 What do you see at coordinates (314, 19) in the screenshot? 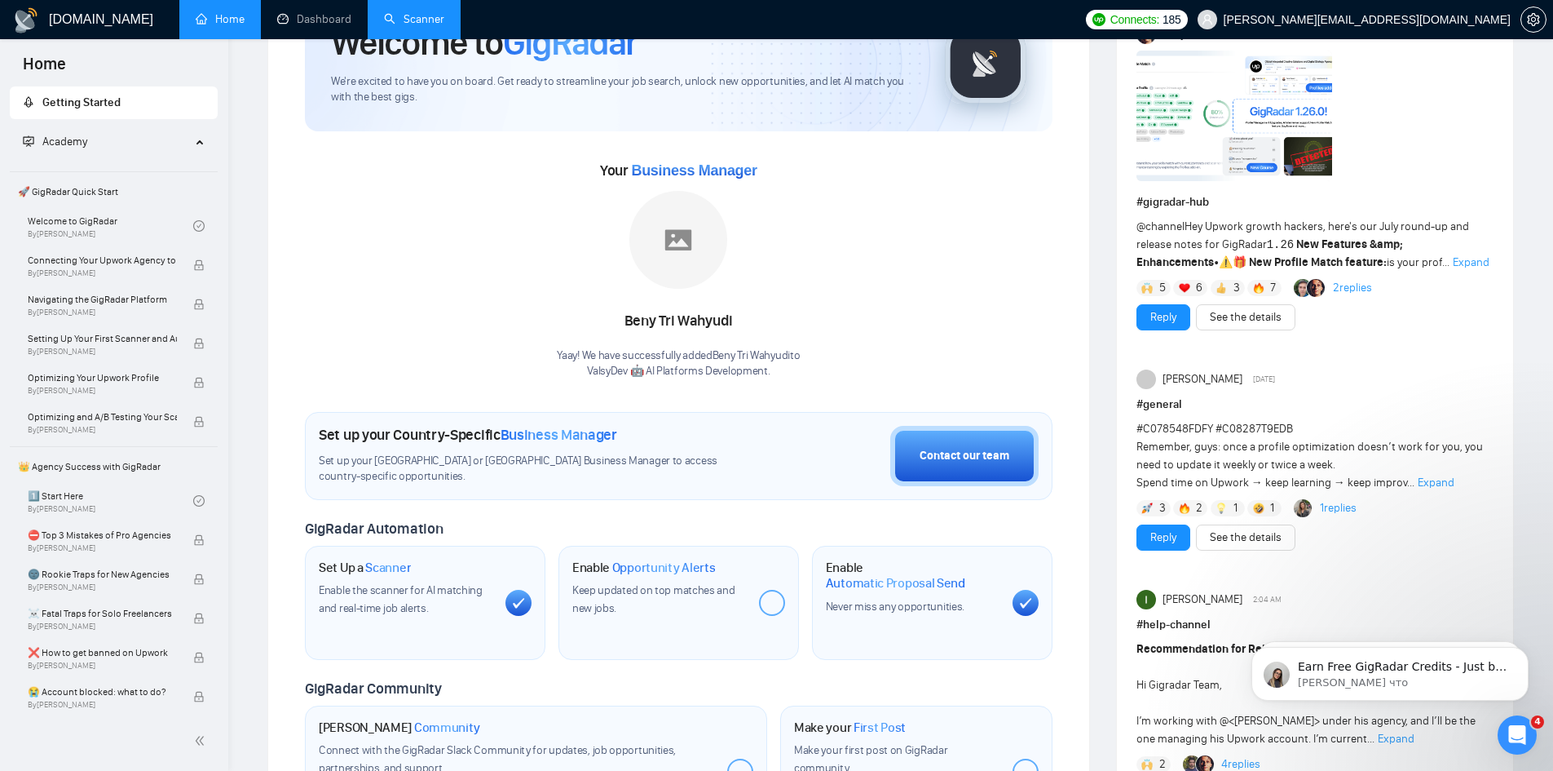
I see `a: dashboardDashboard` at bounding box center [314, 19].